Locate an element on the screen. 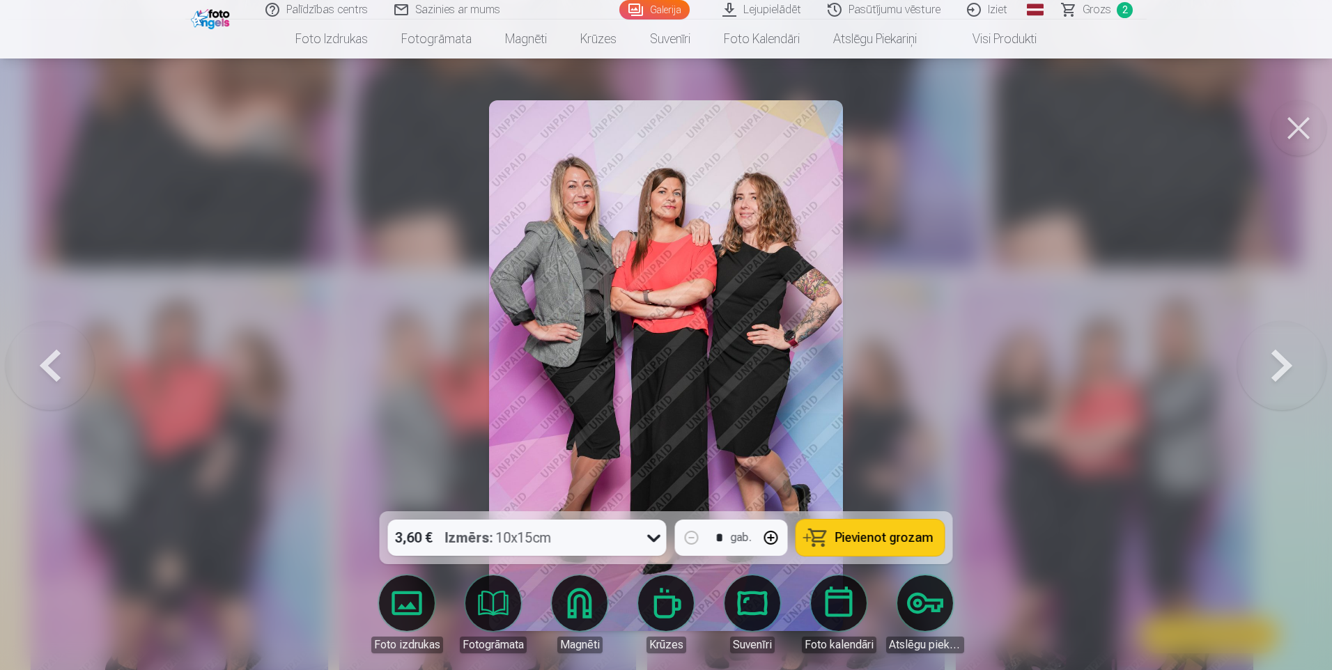 This screenshot has width=1332, height=670. div: 3,60 € is located at coordinates (414, 538).